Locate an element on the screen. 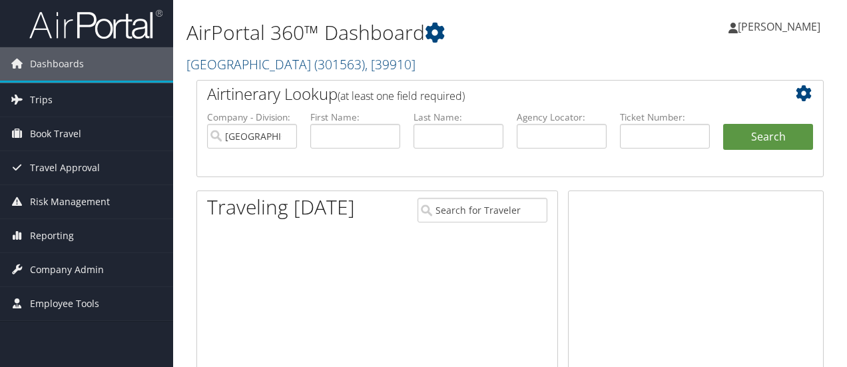 The height and width of the screenshot is (367, 847). label: First Name: is located at coordinates (355, 117).